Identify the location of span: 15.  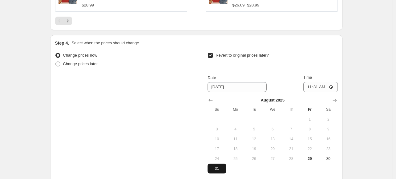
(309, 139).